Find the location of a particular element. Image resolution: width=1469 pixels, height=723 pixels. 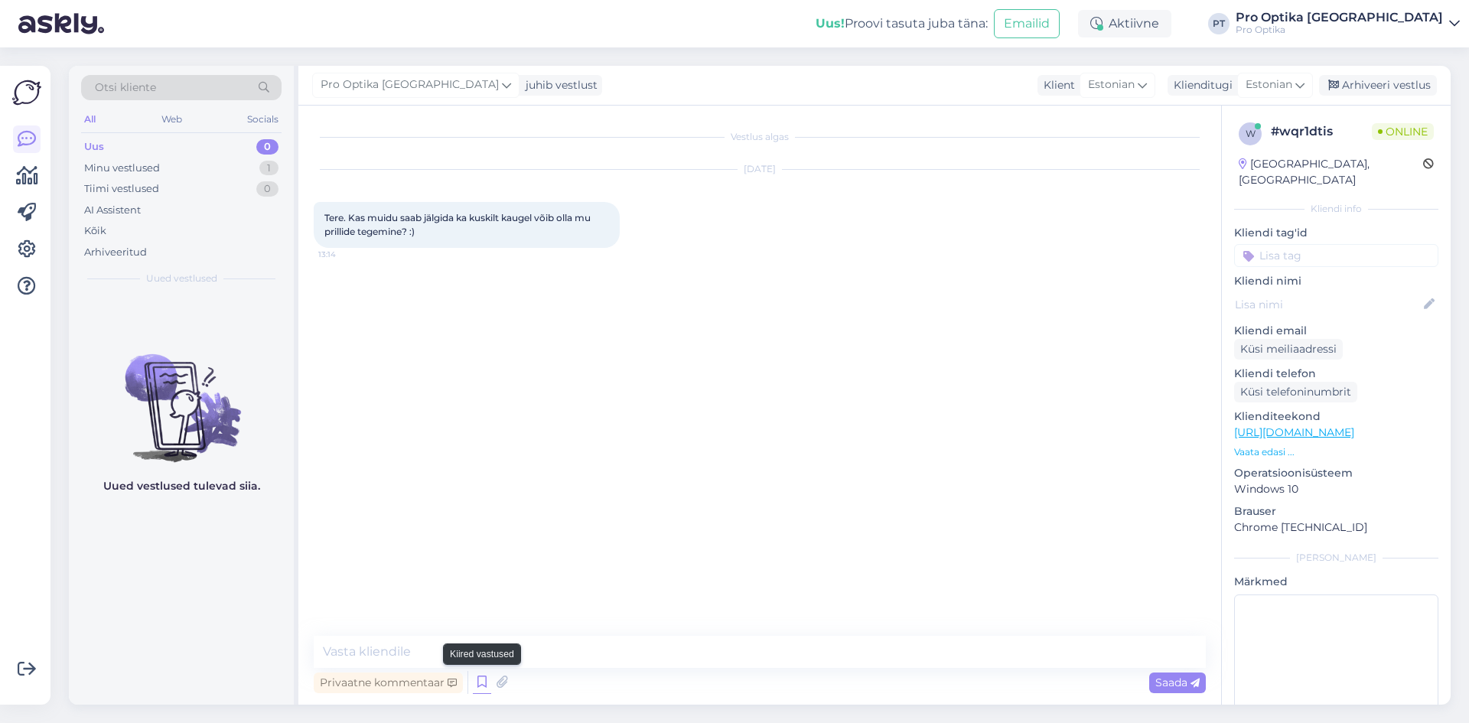

div: Aktiivne is located at coordinates (1124, 24).